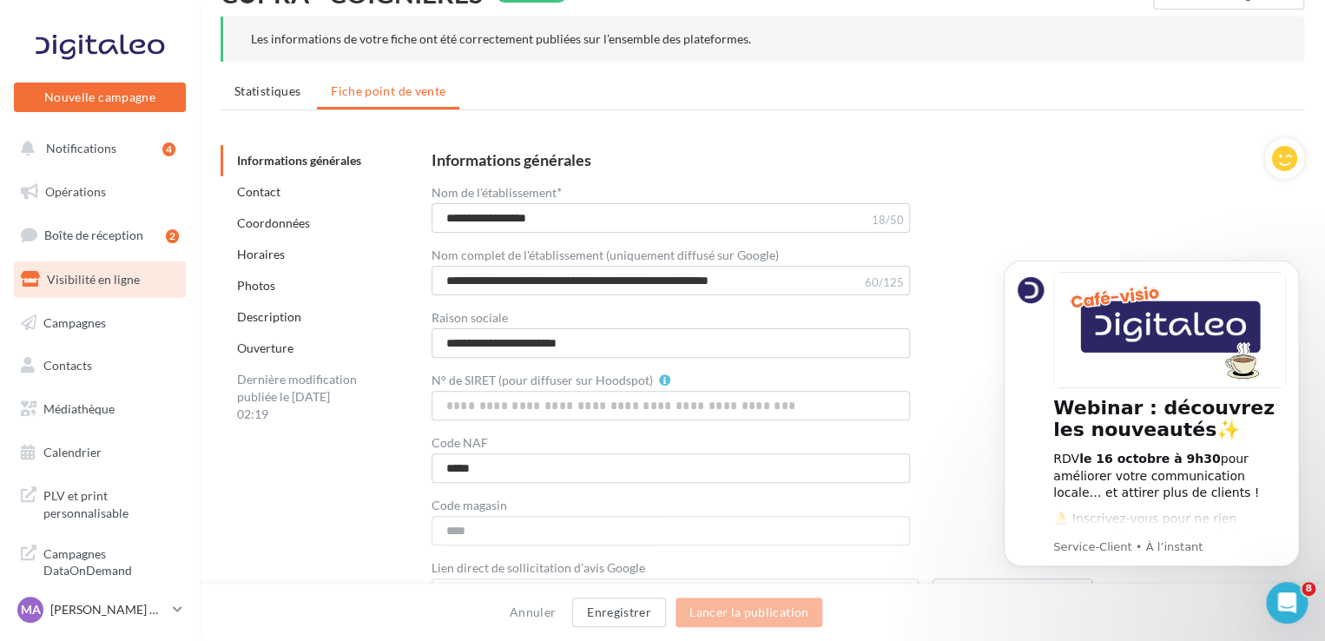  What do you see at coordinates (192, 288) in the screenshot?
I see `div: 🔔 Inscrivez-vous pour ne rien manquer (et recevez le replay)` at bounding box center [192, 288].